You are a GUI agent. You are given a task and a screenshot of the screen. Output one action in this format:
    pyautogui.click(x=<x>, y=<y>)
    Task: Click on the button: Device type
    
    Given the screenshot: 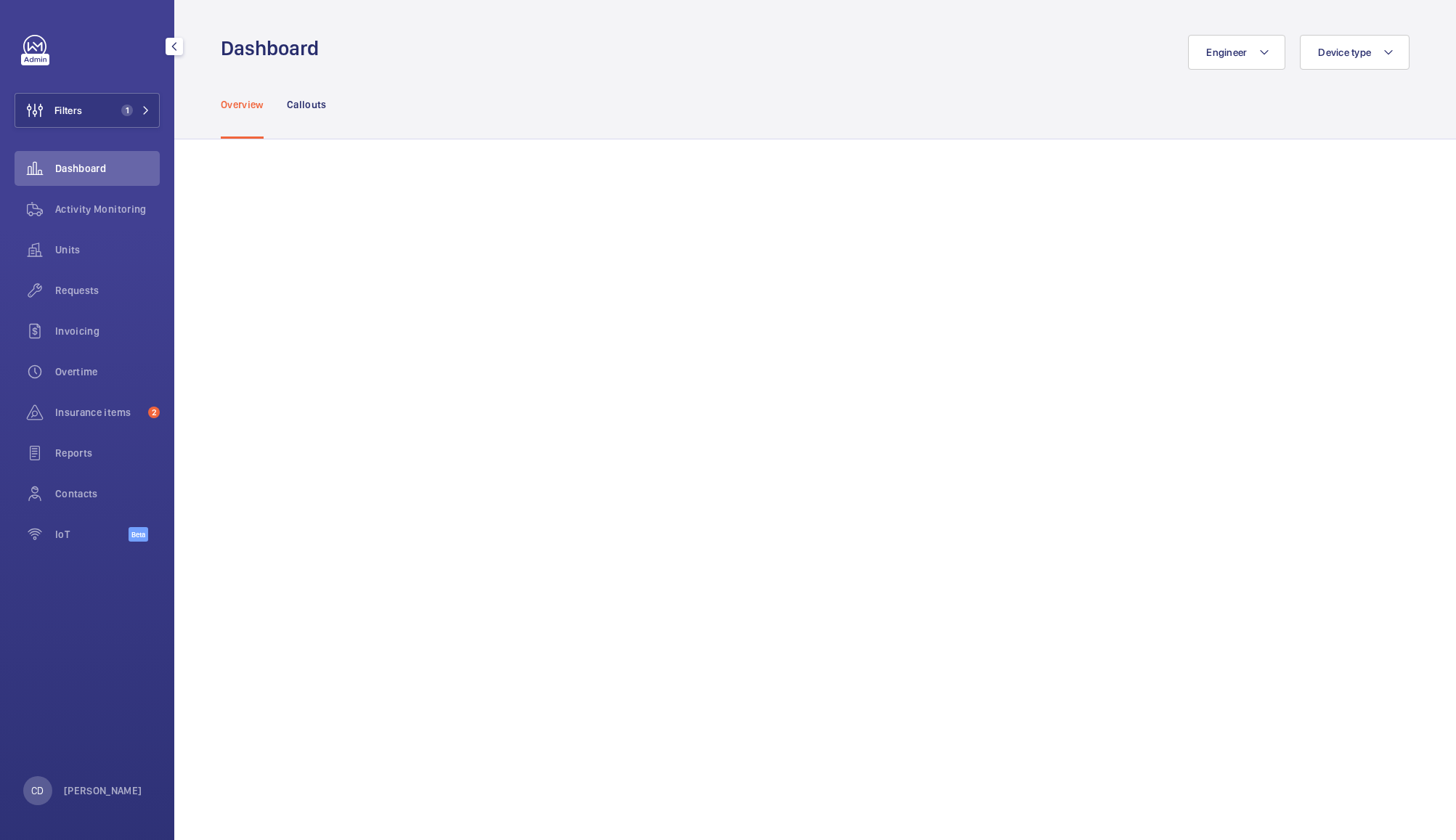 What is the action you would take?
    pyautogui.click(x=1354, y=52)
    